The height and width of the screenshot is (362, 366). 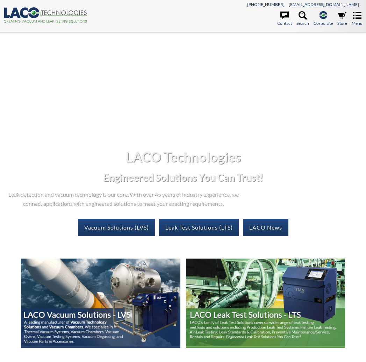 I want to click on a: Contact, so click(x=284, y=19).